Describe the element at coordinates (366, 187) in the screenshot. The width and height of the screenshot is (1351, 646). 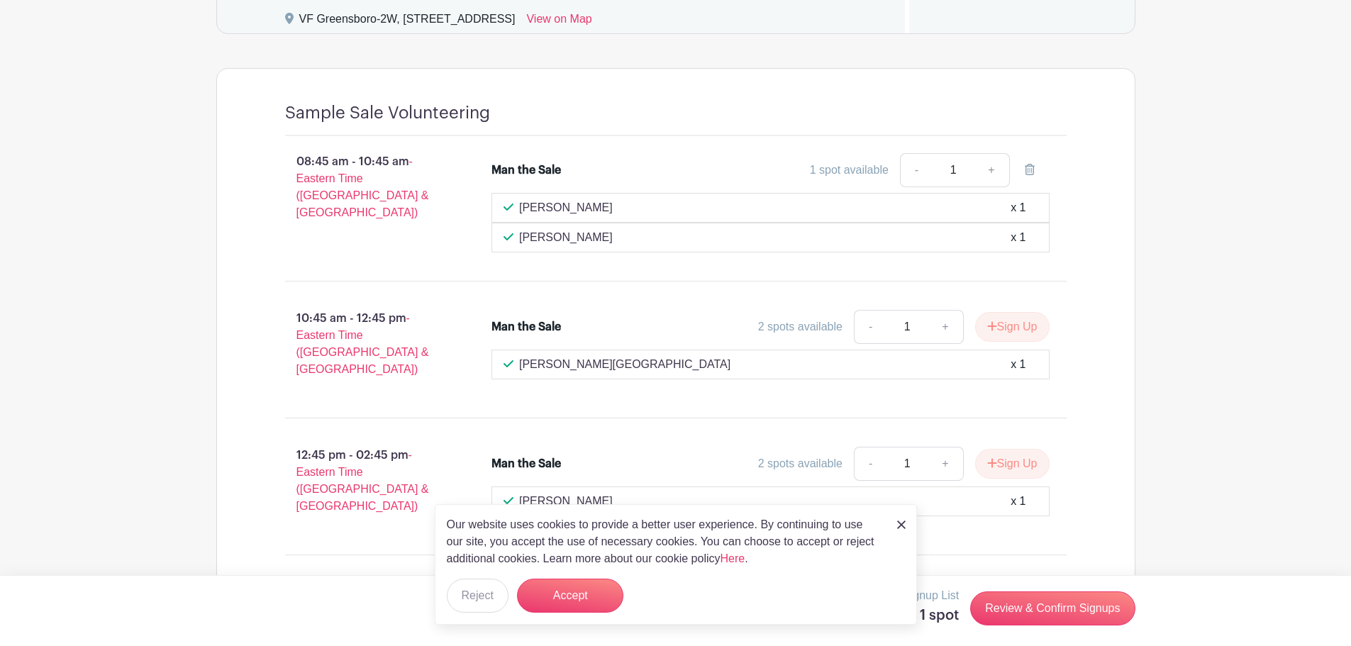
I see `p: 08:45 am - 10:45 am` at that location.